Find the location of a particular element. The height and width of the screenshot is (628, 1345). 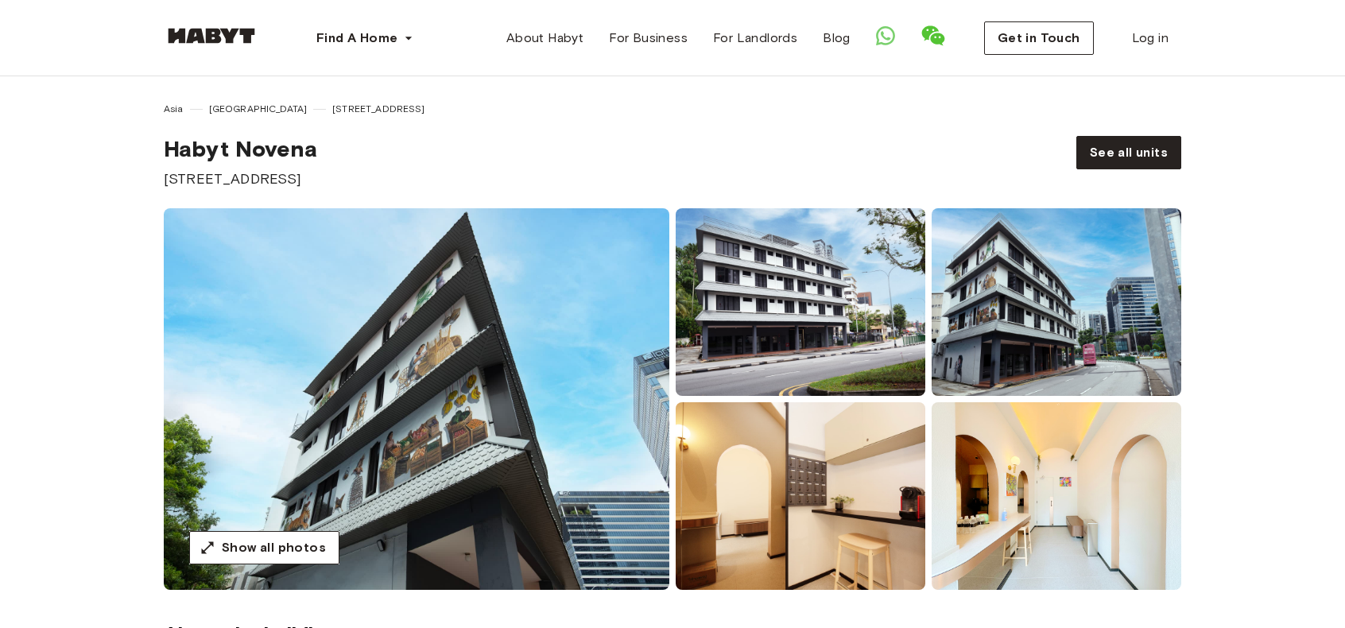

button: Find A Home is located at coordinates (365, 38).